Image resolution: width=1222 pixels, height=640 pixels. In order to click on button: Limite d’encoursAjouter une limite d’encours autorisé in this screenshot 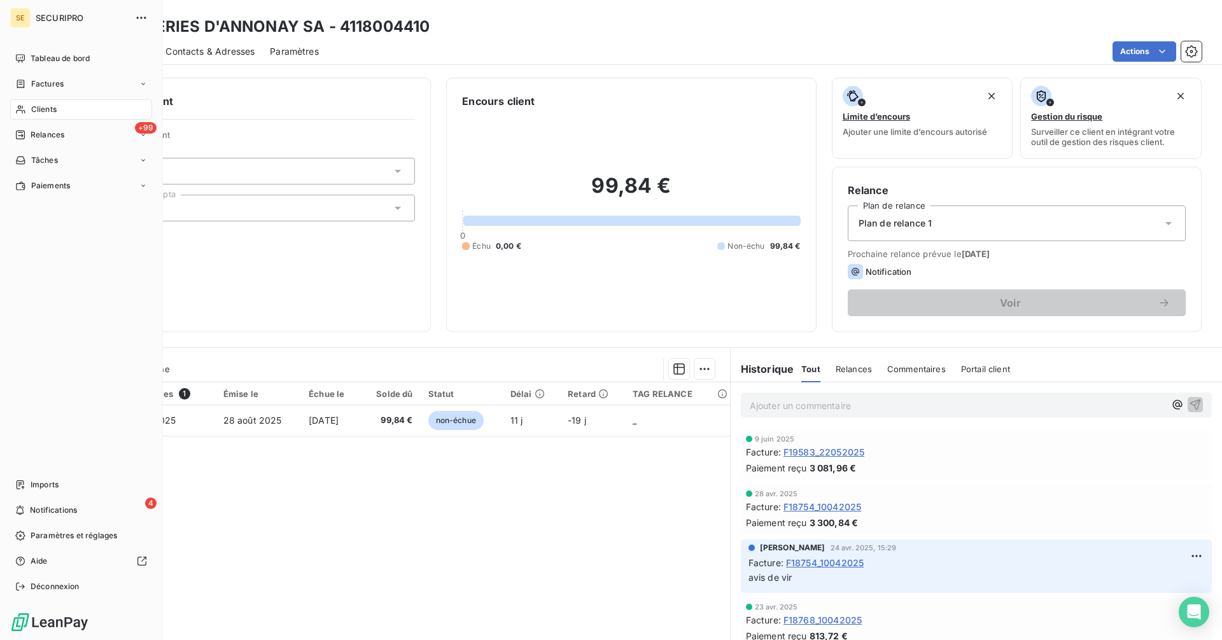, I will do `click(922, 118)`.